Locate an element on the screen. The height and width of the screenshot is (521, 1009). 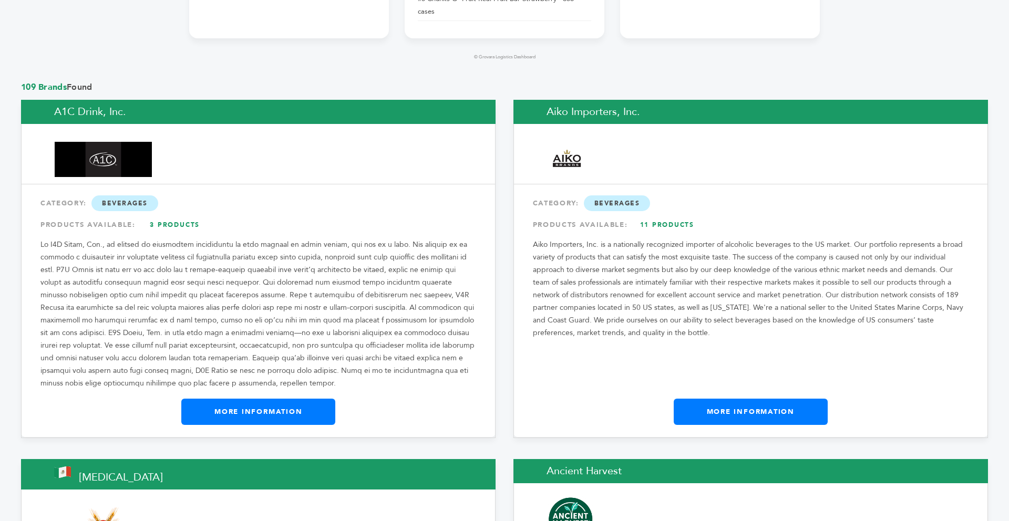
img: A1C Drink, Inc. is located at coordinates (103, 160).